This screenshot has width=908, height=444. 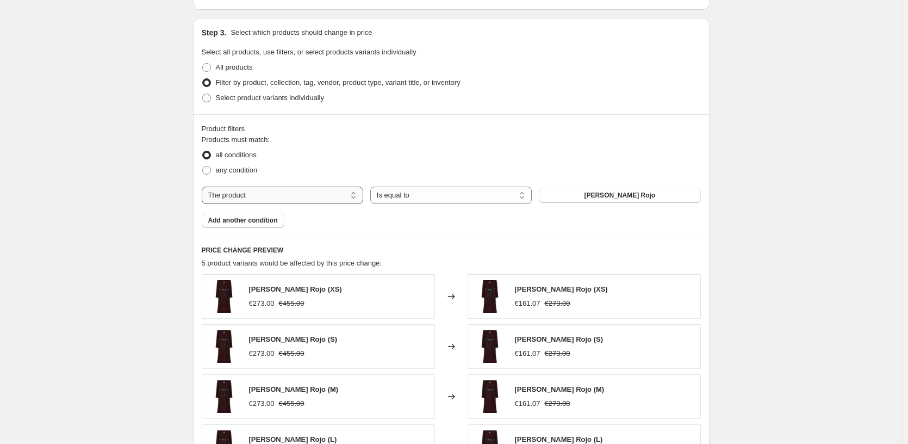 I want to click on span: All products, so click(x=234, y=67).